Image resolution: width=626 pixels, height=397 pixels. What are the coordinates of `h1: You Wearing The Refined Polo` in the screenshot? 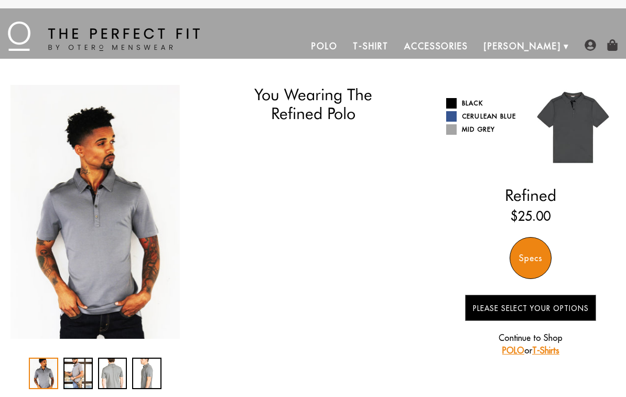 It's located at (313, 104).